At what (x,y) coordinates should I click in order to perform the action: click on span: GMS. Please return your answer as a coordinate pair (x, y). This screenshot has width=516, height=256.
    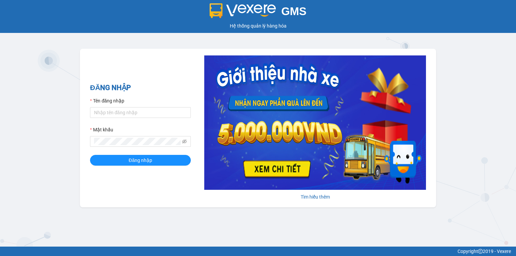
    Looking at the image, I should click on (293, 11).